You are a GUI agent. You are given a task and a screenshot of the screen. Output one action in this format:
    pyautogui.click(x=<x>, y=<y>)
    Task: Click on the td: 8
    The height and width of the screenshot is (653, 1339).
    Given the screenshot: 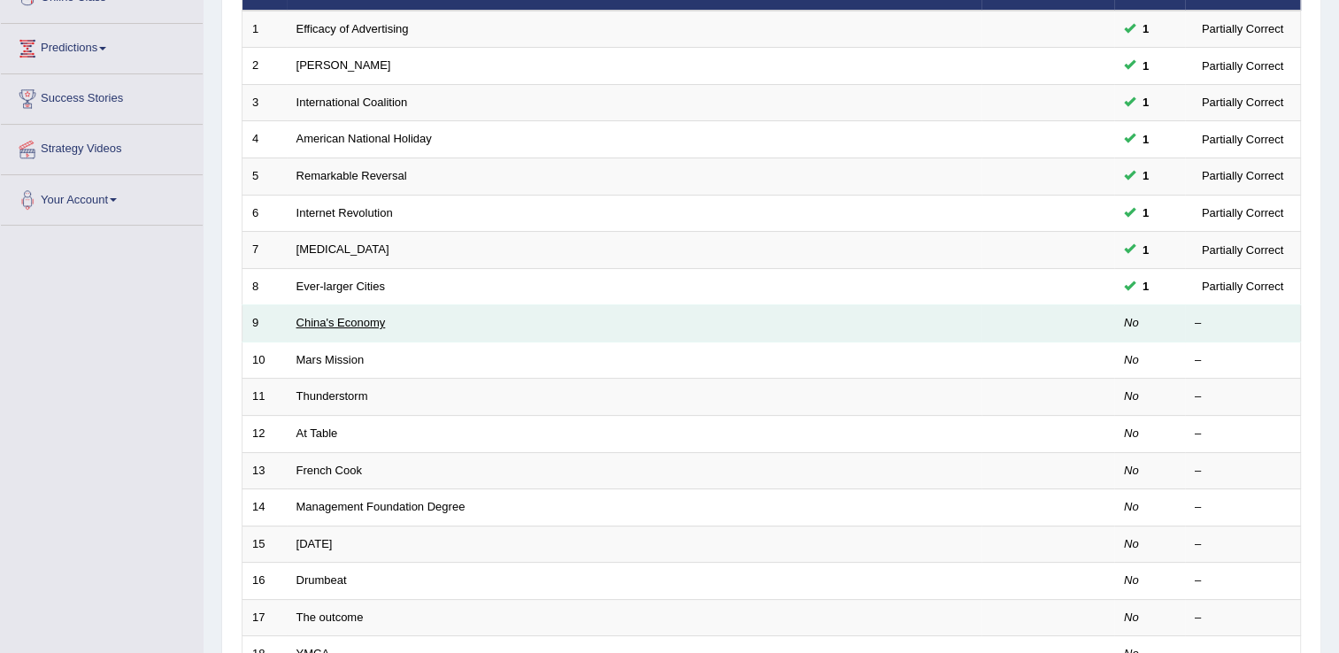 What is the action you would take?
    pyautogui.click(x=265, y=287)
    